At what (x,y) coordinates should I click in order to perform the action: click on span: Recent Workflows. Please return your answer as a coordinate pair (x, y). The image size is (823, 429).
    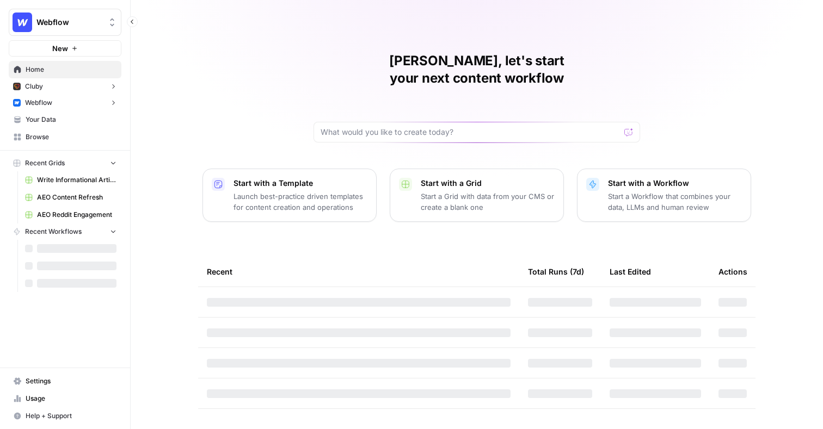
    Looking at the image, I should click on (53, 232).